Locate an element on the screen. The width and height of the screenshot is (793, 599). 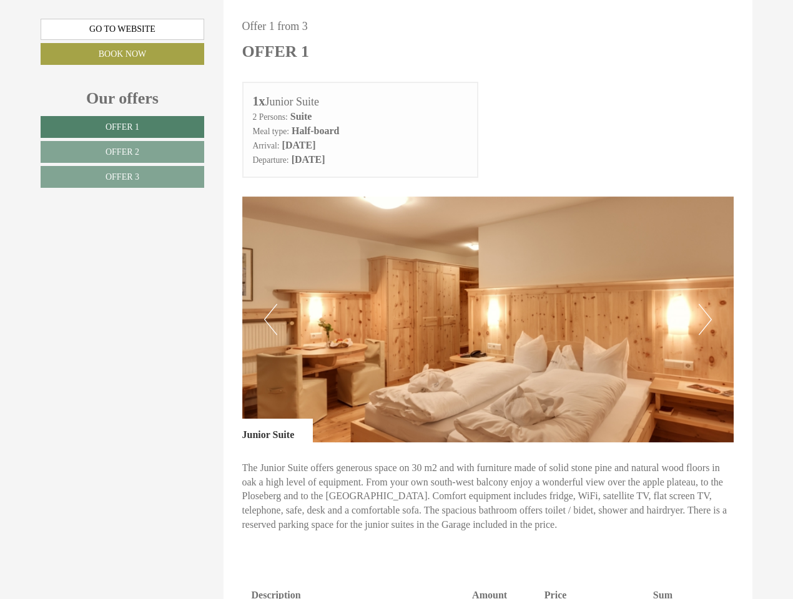
img: image is located at coordinates (488, 320).